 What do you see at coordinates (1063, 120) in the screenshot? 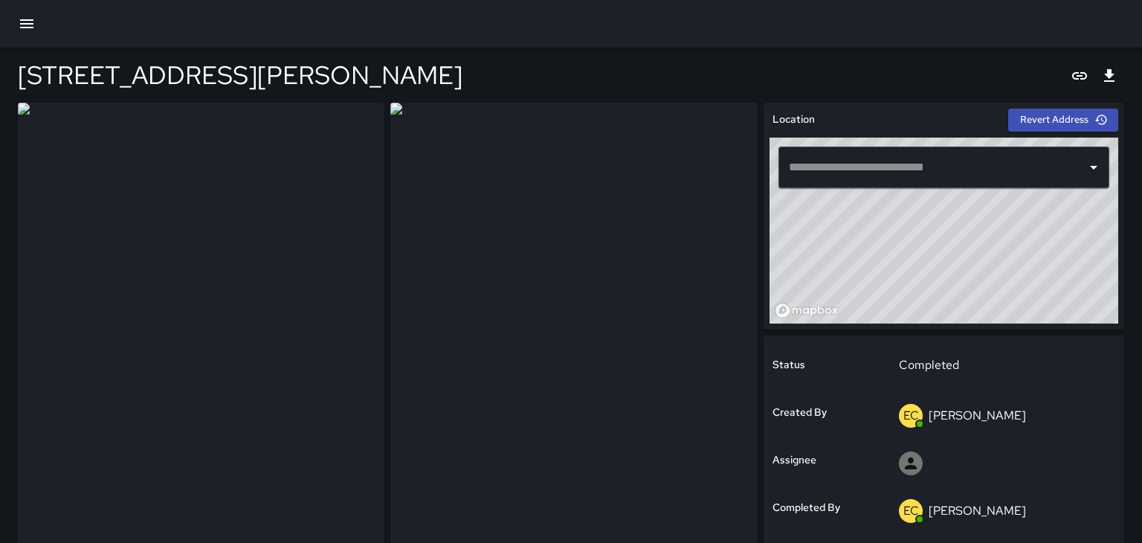
I see `button: Revert Address` at bounding box center [1063, 120].